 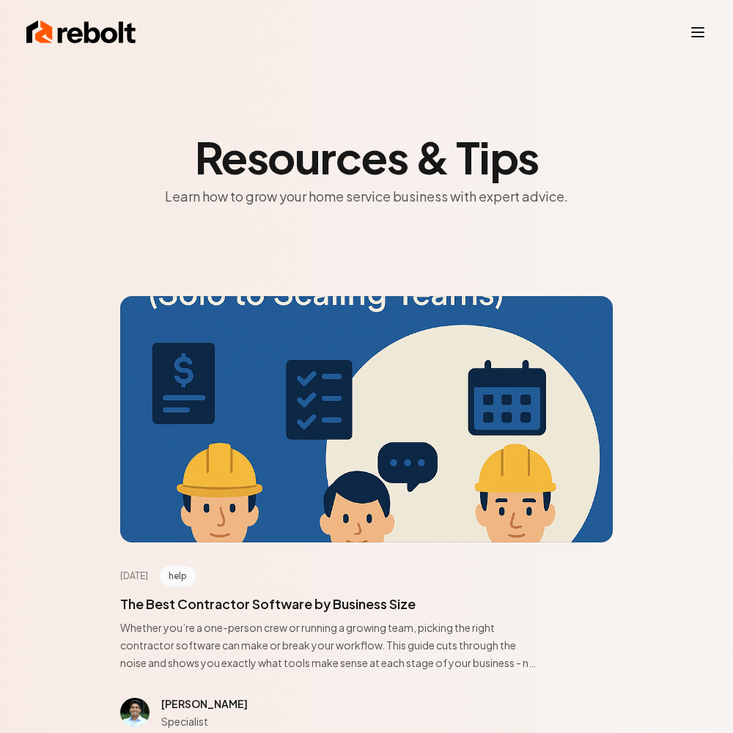 I want to click on p: Learn how to grow your home service business with expert advice., so click(x=366, y=196).